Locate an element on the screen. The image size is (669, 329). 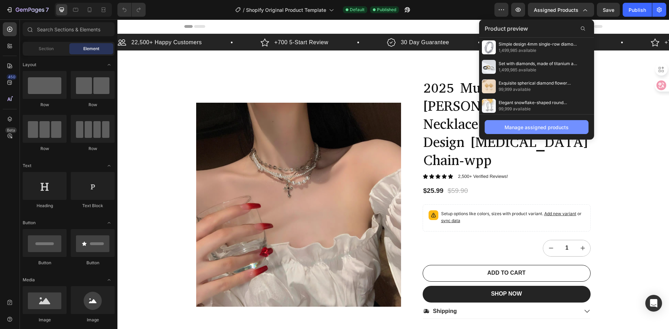
div: Open Intercom Messenger is located at coordinates (653, 303).